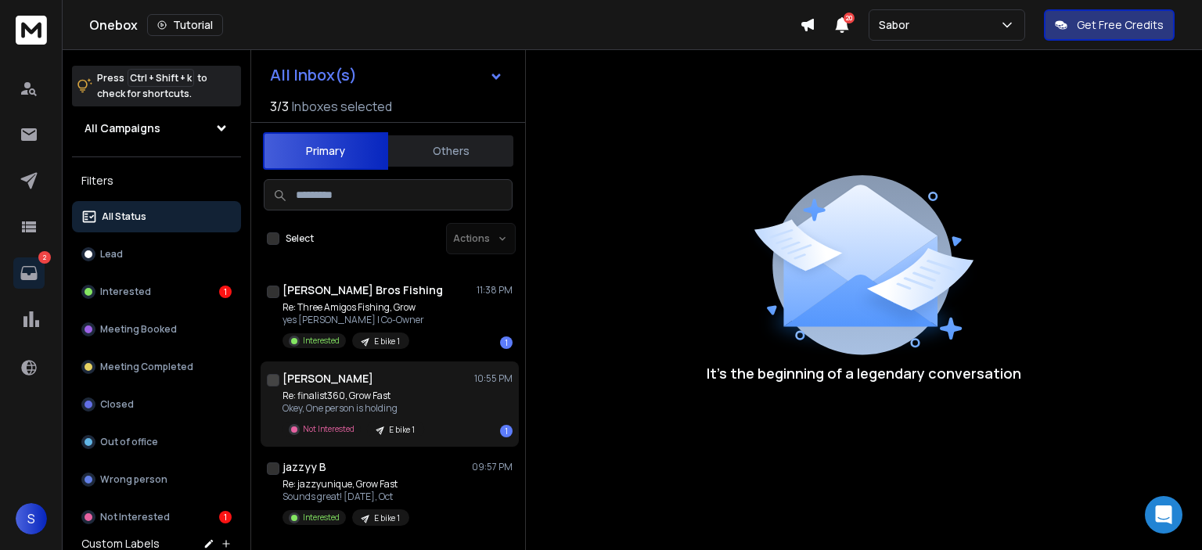 The image size is (1202, 550). What do you see at coordinates (279, 106) in the screenshot?
I see `span: 3 / 3` at bounding box center [279, 106].